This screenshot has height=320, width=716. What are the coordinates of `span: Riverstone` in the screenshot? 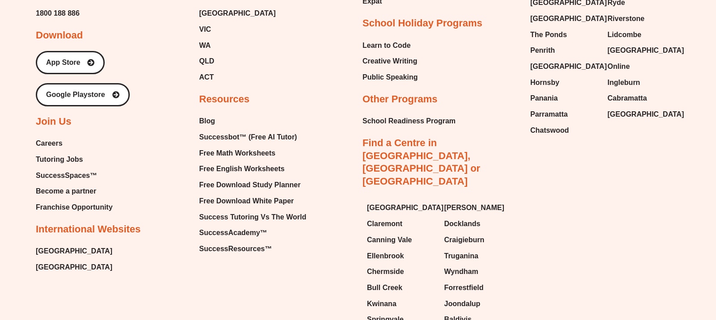 It's located at (626, 19).